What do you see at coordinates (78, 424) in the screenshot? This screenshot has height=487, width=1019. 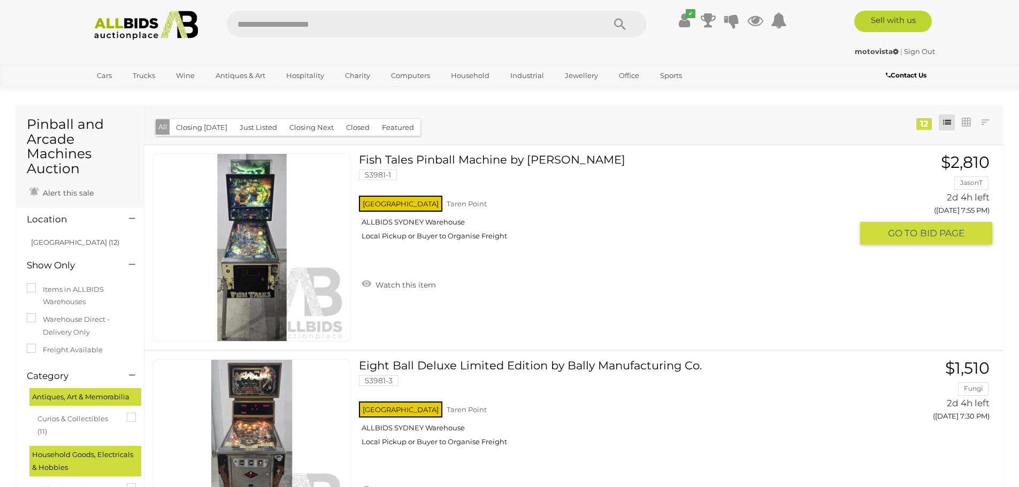 I see `span: Curios & Collectibles (11)` at bounding box center [78, 424].